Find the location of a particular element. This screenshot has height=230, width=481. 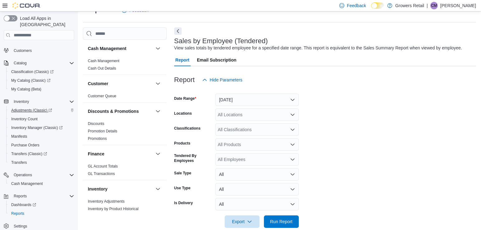

button: Discounts & Promotions is located at coordinates (120, 111).